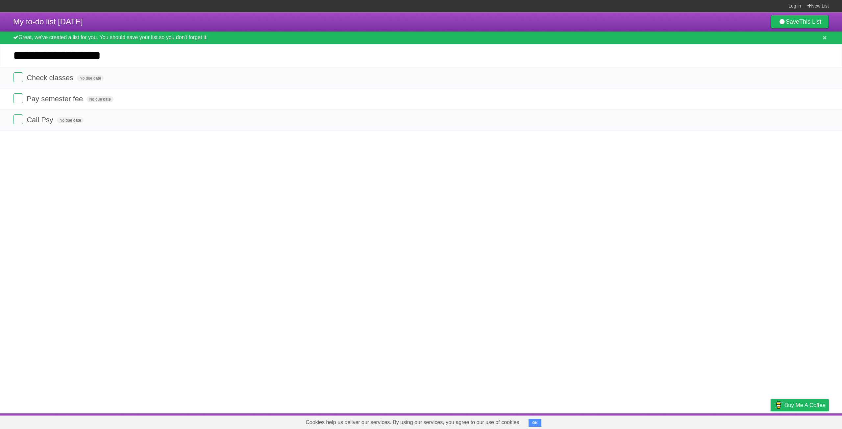 This screenshot has width=842, height=429. Describe the element at coordinates (51, 78) in the screenshot. I see `span: Check classes` at that location.